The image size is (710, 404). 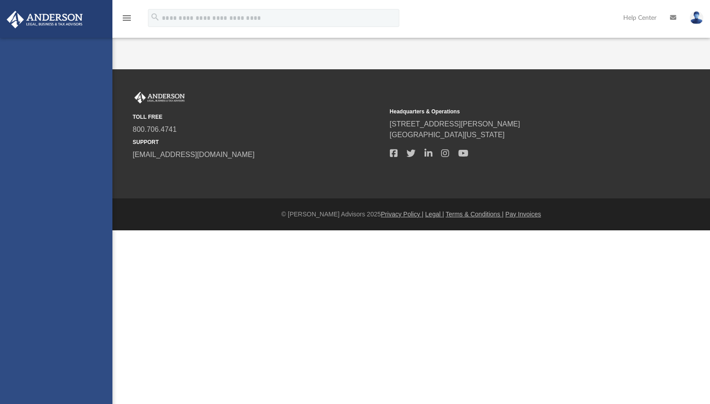 I want to click on a: Legal |, so click(x=435, y=214).